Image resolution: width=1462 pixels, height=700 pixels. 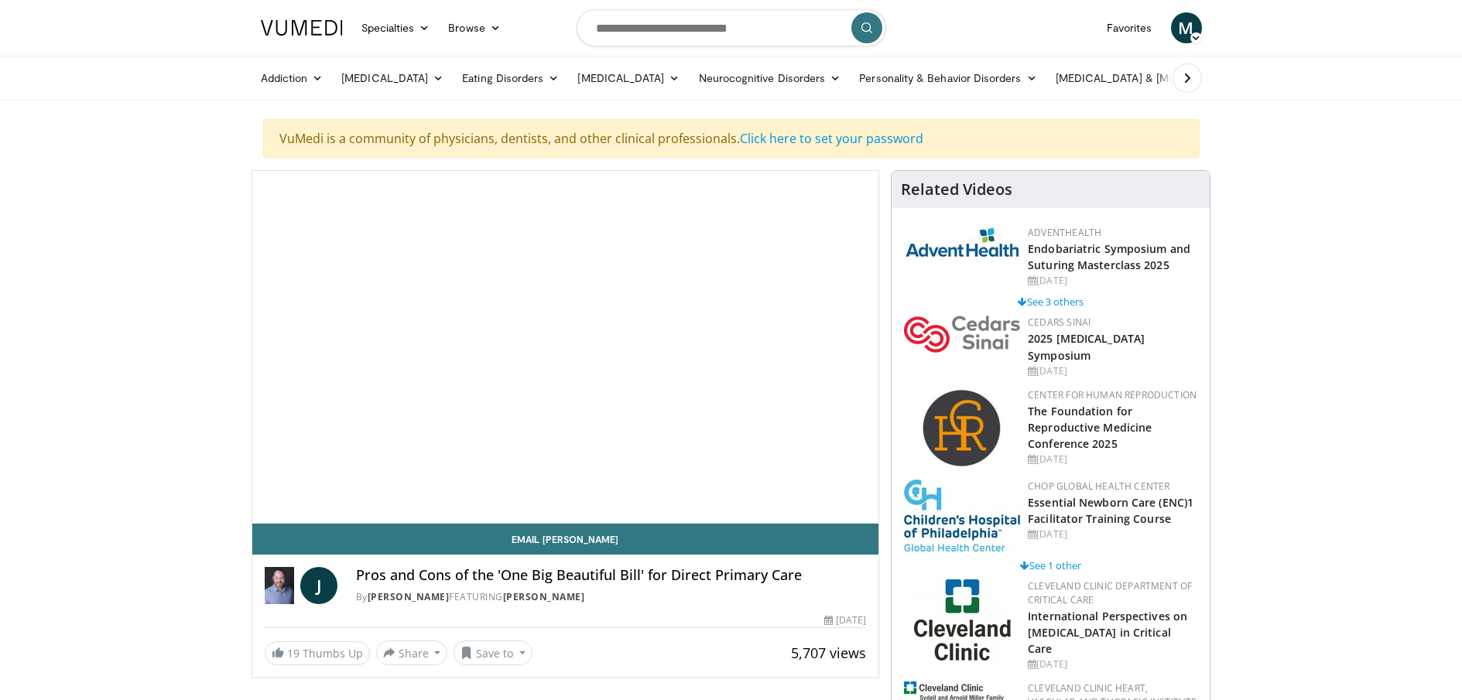 I want to click on span: M, so click(x=1186, y=28).